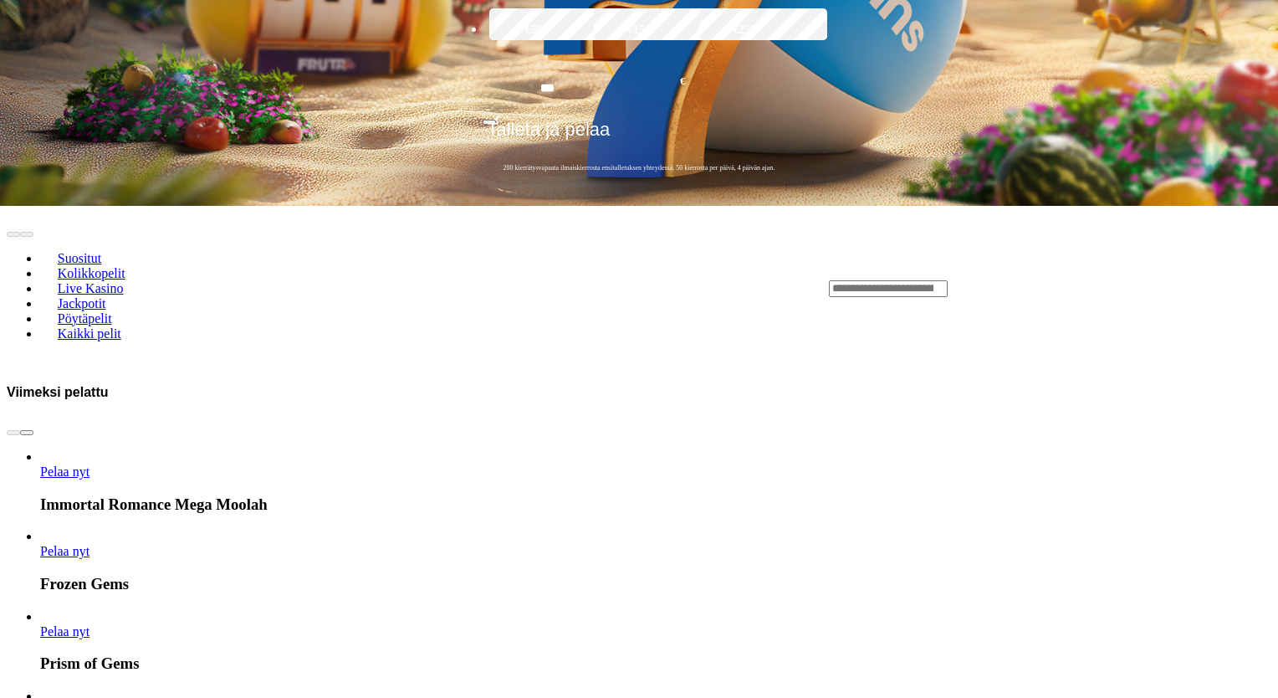 Image resolution: width=1278 pixels, height=698 pixels. What do you see at coordinates (744, 30) in the screenshot?
I see `label: €250` at bounding box center [744, 30].